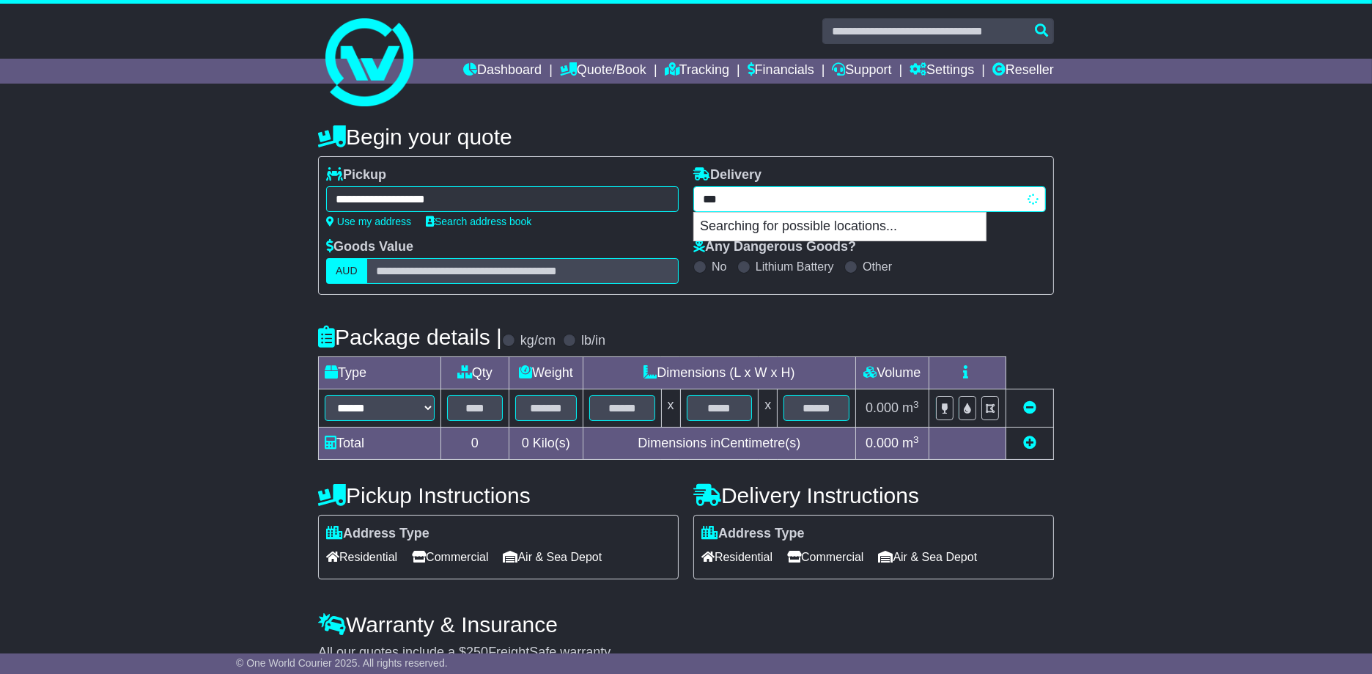 Image resolution: width=1372 pixels, height=674 pixels. Describe the element at coordinates (545, 373) in the screenshot. I see `td: Weight` at that location.